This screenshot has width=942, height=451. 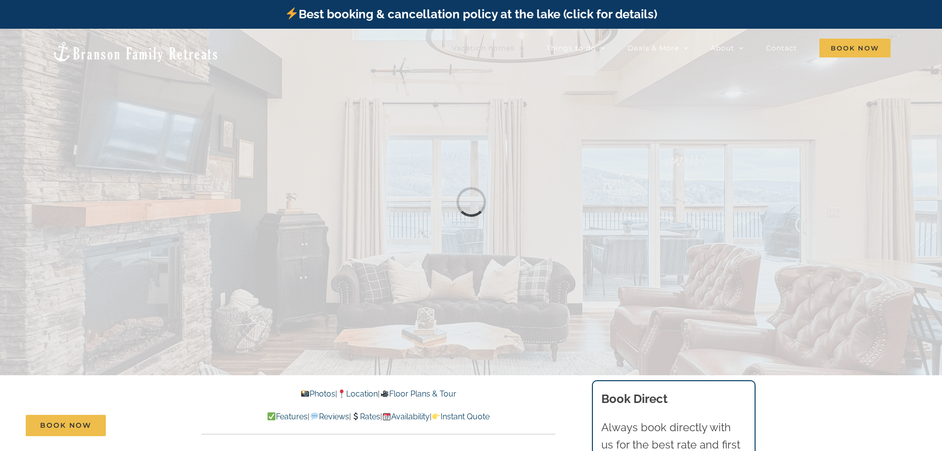 I want to click on span: Contact, so click(x=781, y=48).